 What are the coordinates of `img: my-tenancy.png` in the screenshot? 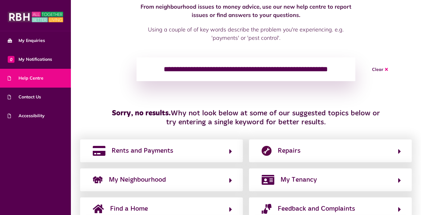 It's located at (268, 180).